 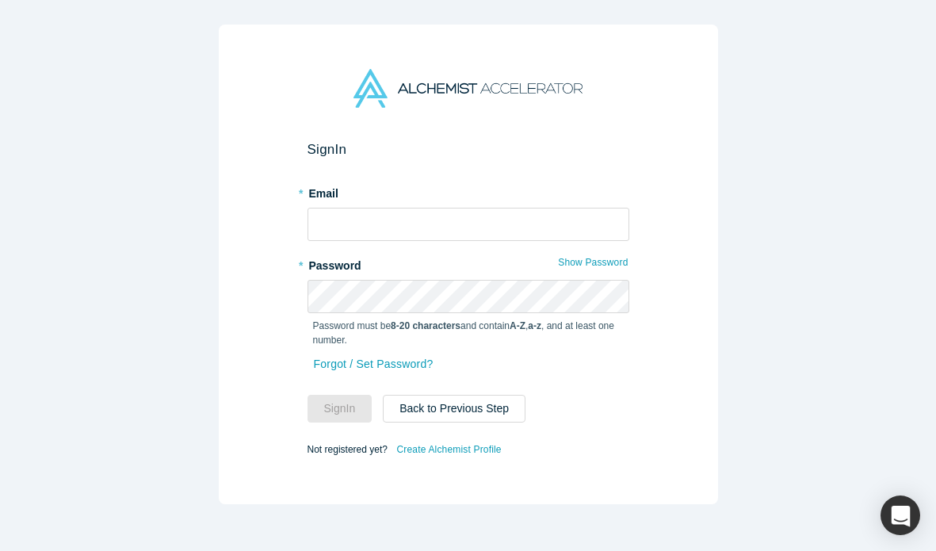 I want to click on a: Create Alchemist Profile, so click(x=448, y=449).